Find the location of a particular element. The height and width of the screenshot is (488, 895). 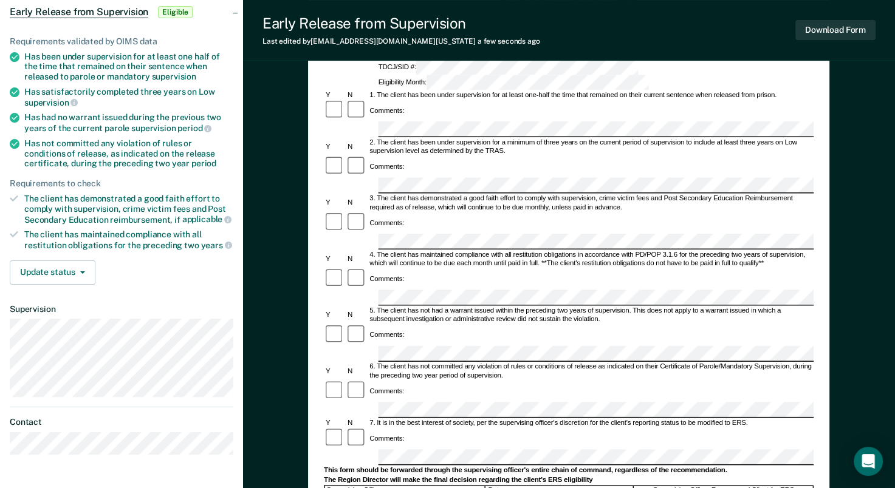

div: Requirements to check is located at coordinates (121, 183).